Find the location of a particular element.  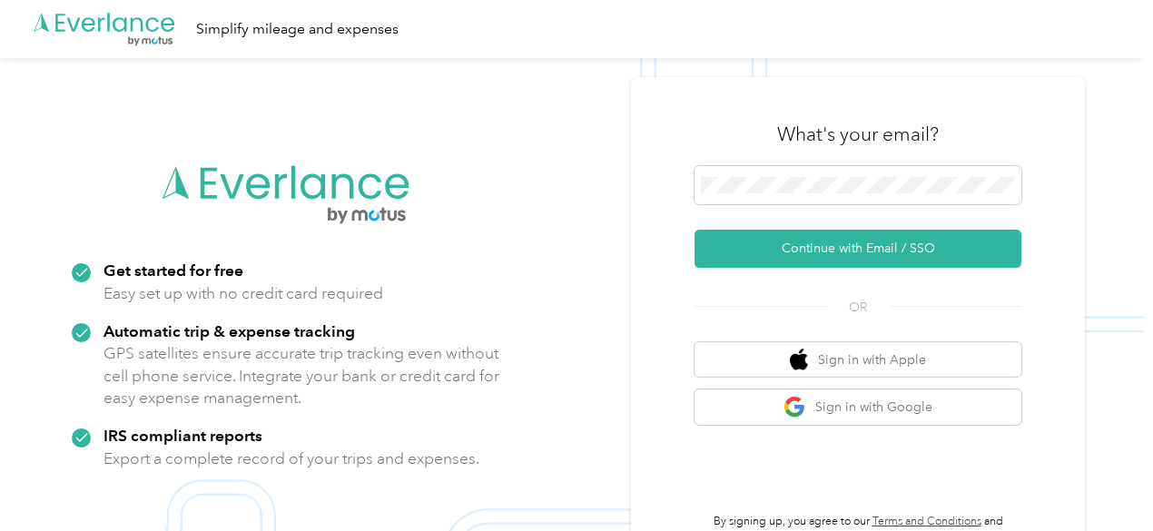

a: Terms and Conditions is located at coordinates (927, 521).